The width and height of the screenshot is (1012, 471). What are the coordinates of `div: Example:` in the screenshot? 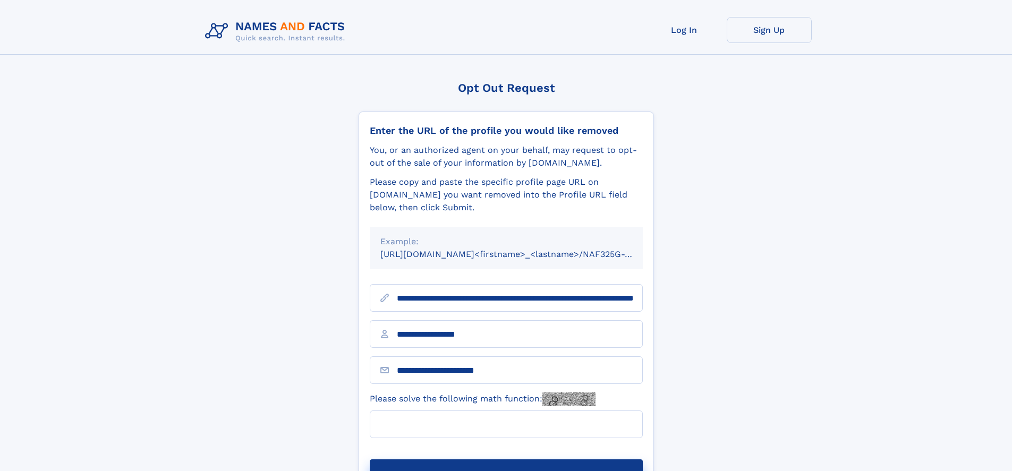 It's located at (506, 242).